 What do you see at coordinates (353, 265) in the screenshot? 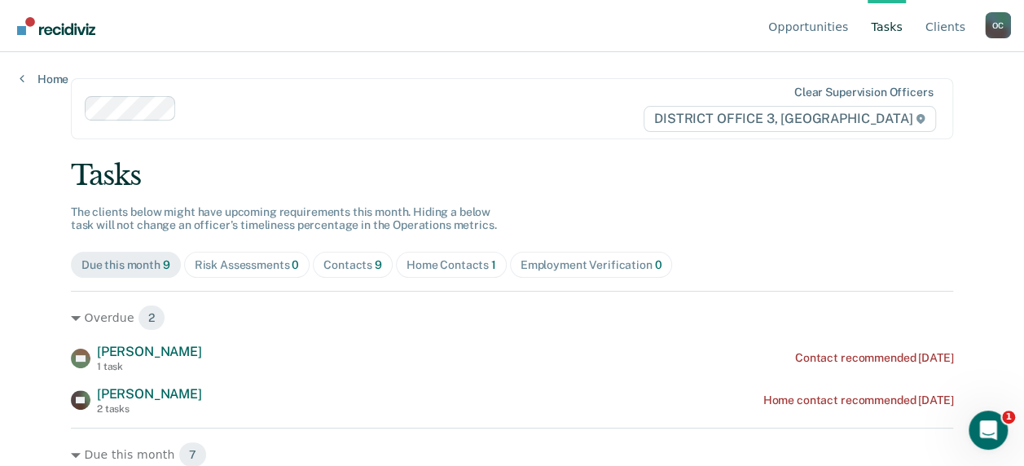
I see `div: Contacts` at bounding box center [353, 265].